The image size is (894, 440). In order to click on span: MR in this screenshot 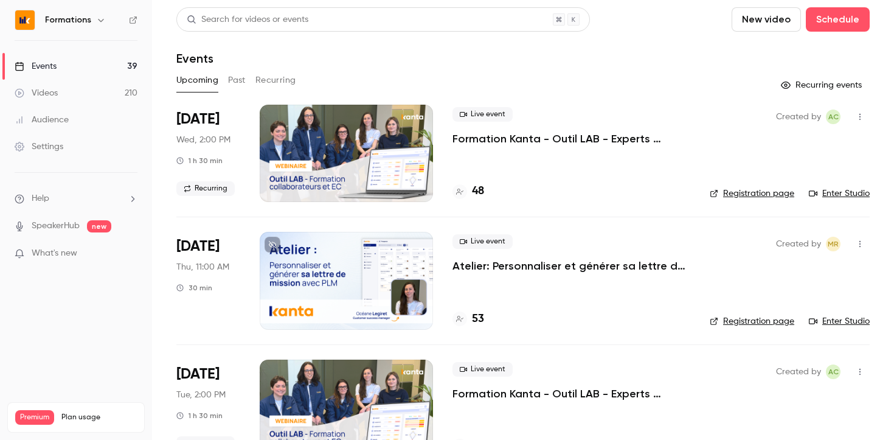, I will do `click(834, 244)`.